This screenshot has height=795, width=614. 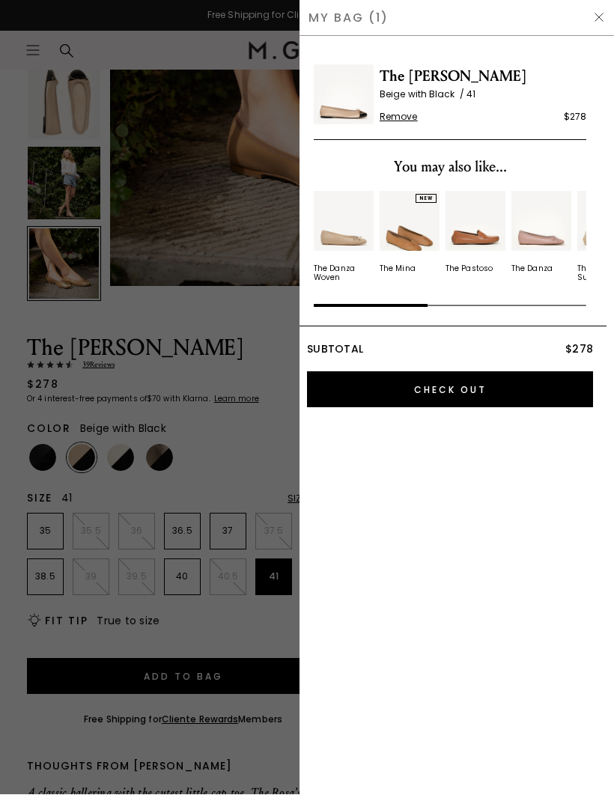 I want to click on div: The Pastoso, so click(x=469, y=269).